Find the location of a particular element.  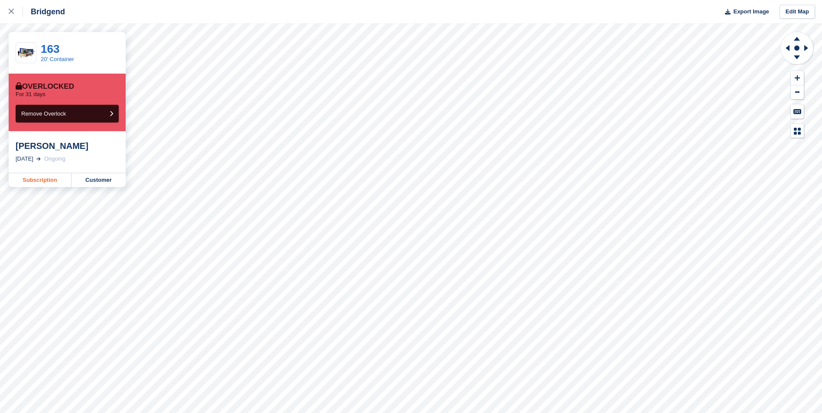

a: 163 is located at coordinates (50, 49).